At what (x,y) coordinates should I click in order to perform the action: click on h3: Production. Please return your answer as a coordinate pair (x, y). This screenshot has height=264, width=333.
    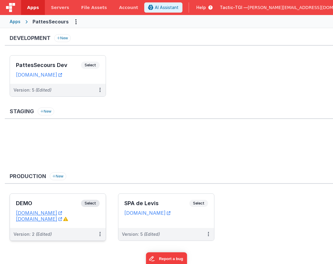
    Looking at the image, I should click on (28, 177).